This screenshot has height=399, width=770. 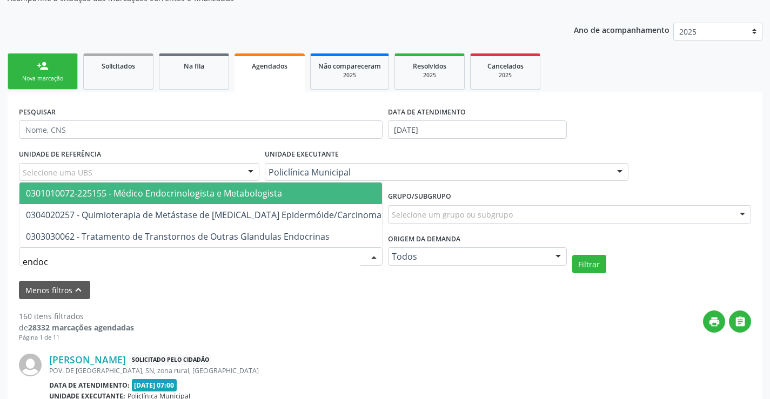 I want to click on button: Menos filtroskeyboard_arrow_up, so click(x=55, y=290).